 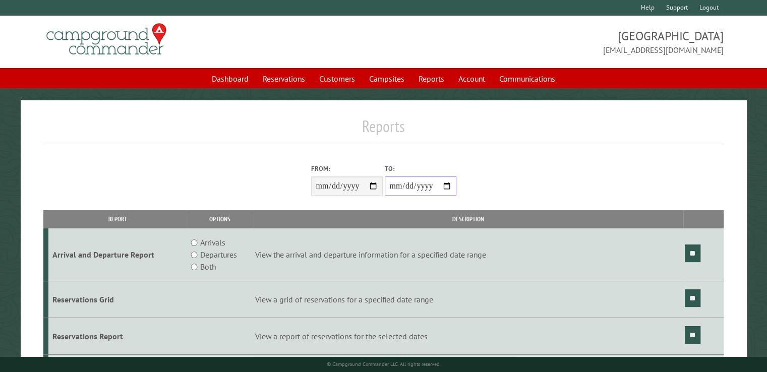 I want to click on th: Description, so click(x=469, y=219).